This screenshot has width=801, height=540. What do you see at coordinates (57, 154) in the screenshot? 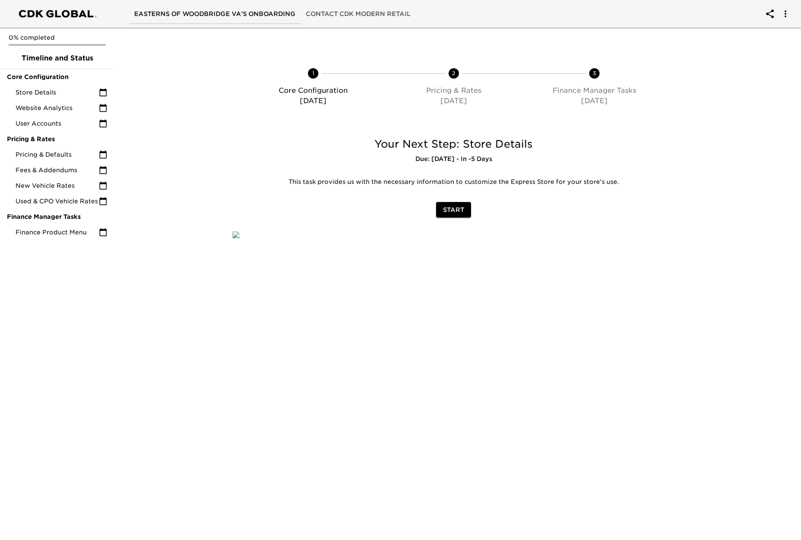
I see `span: Pricing & Defaults` at bounding box center [57, 154].